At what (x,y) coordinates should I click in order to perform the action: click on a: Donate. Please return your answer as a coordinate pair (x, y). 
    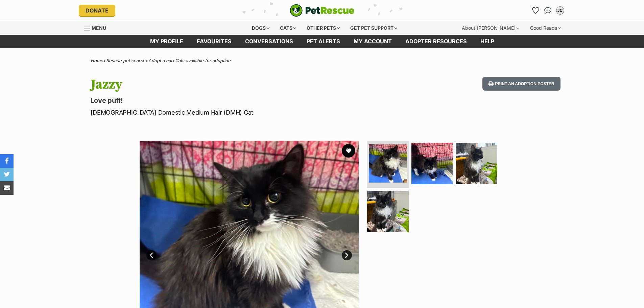
    Looking at the image, I should click on (97, 10).